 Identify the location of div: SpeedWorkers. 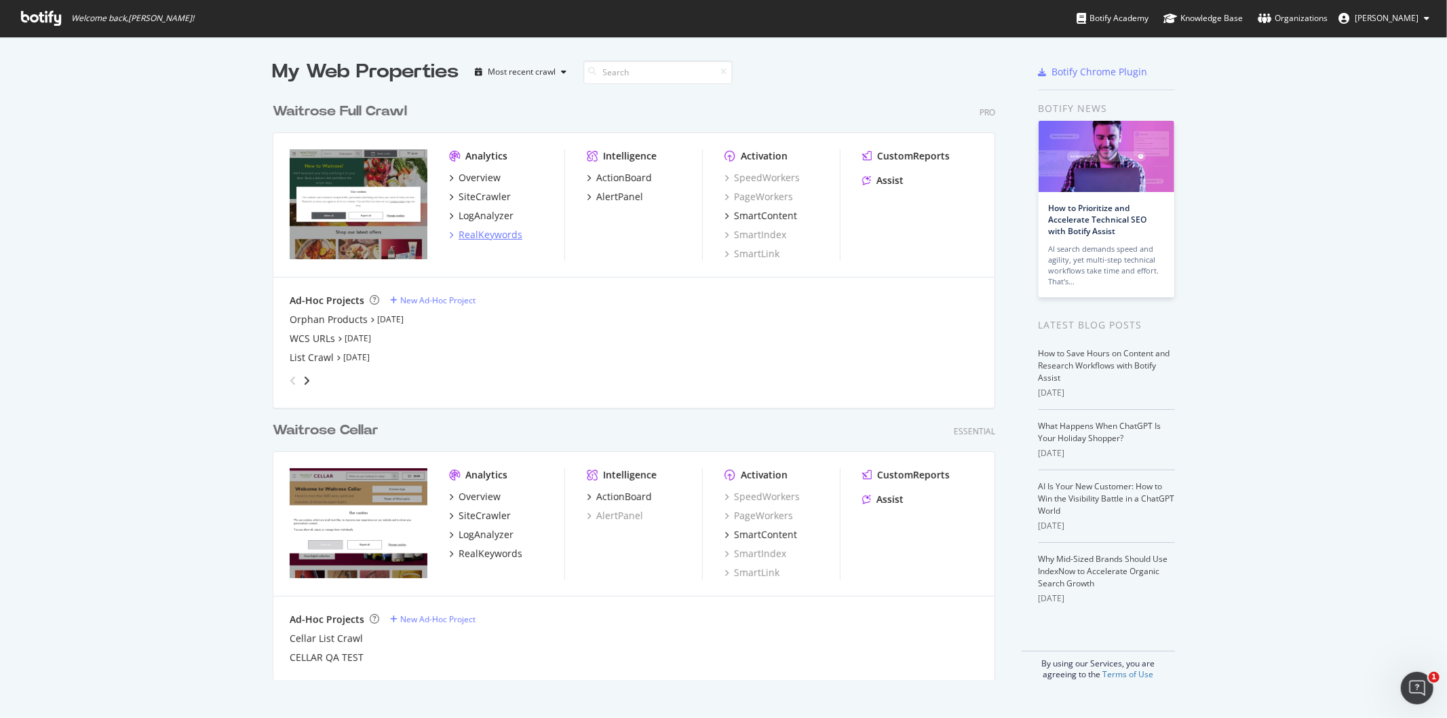
(762, 178).